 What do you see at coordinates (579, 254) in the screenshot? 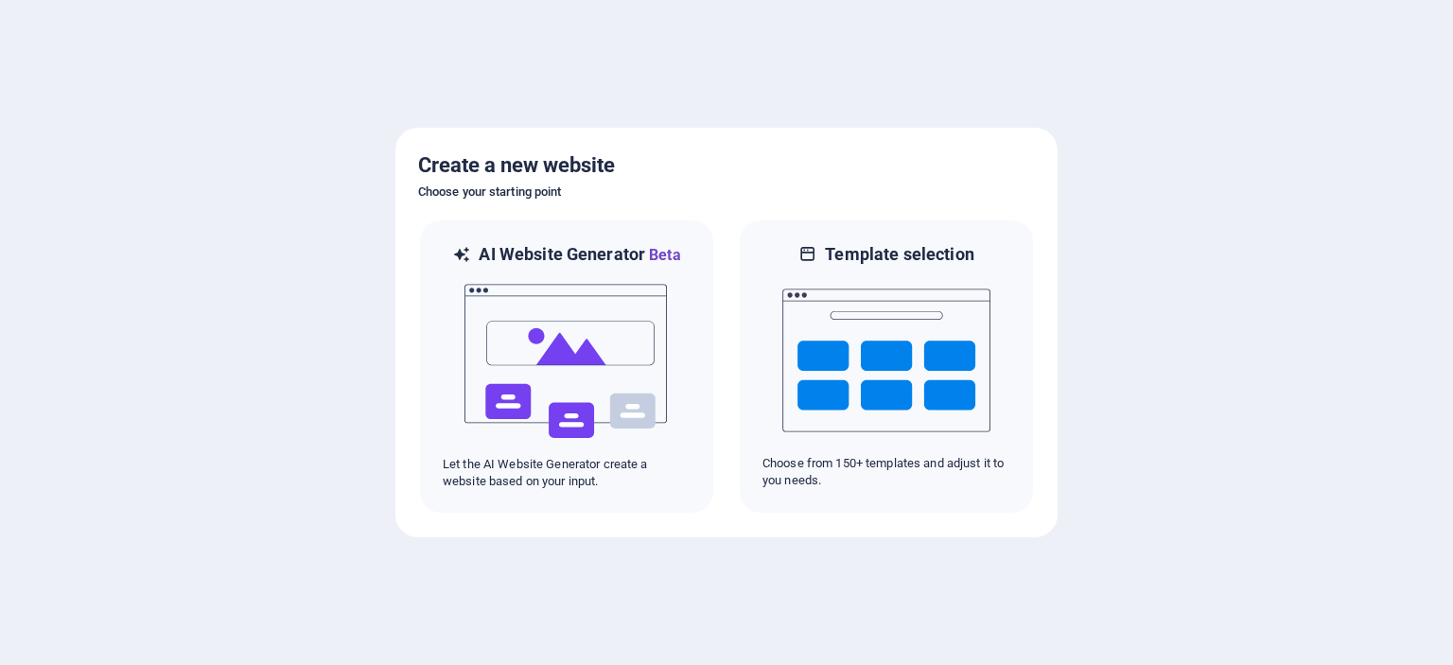
I see `h6: AI Website Generator` at bounding box center [579, 254].